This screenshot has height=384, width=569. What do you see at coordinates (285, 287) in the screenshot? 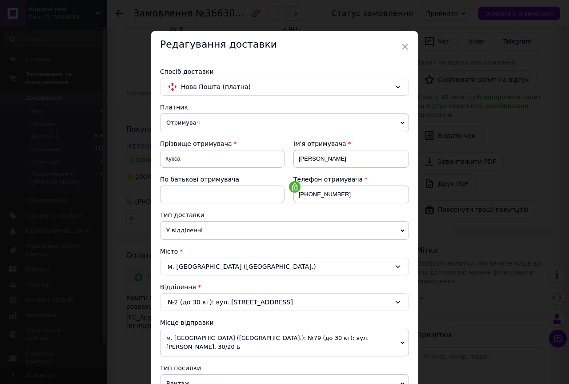
I see `div: Відділення` at bounding box center [285, 287].